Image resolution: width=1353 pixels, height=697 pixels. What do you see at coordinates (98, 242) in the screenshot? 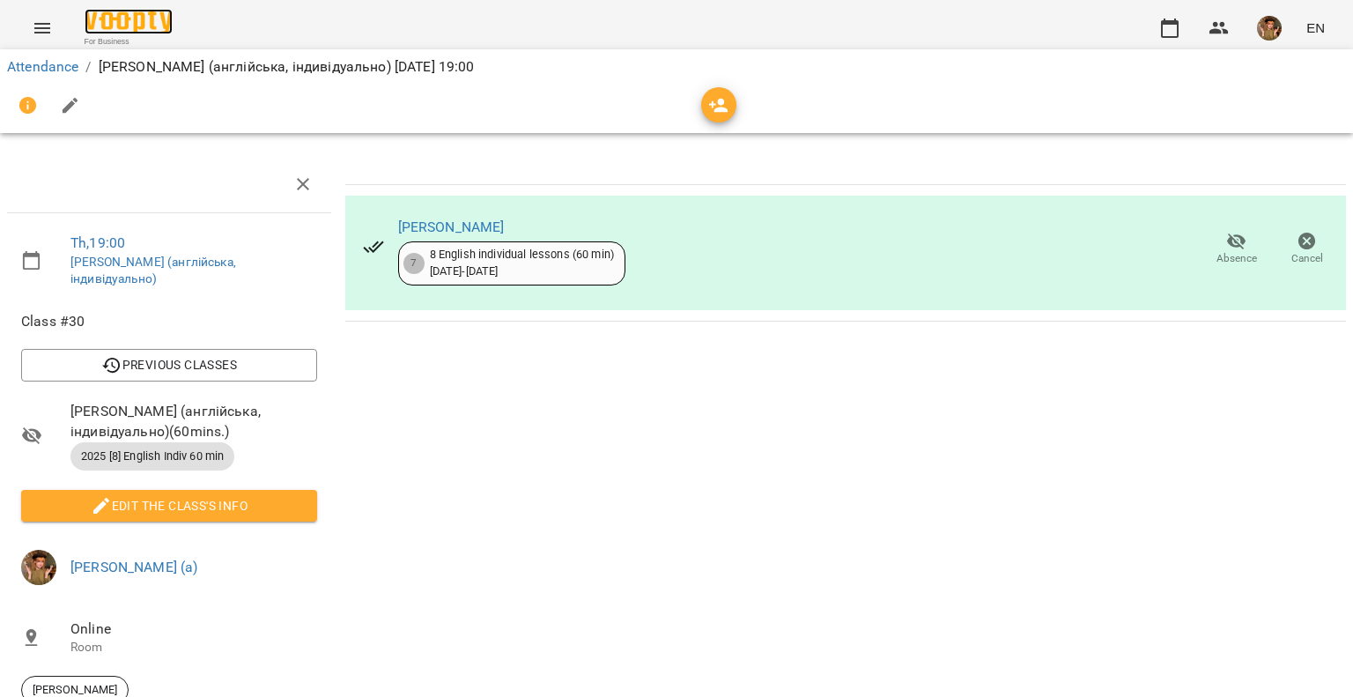
I see `a: Th , 19:00` at bounding box center [98, 242].